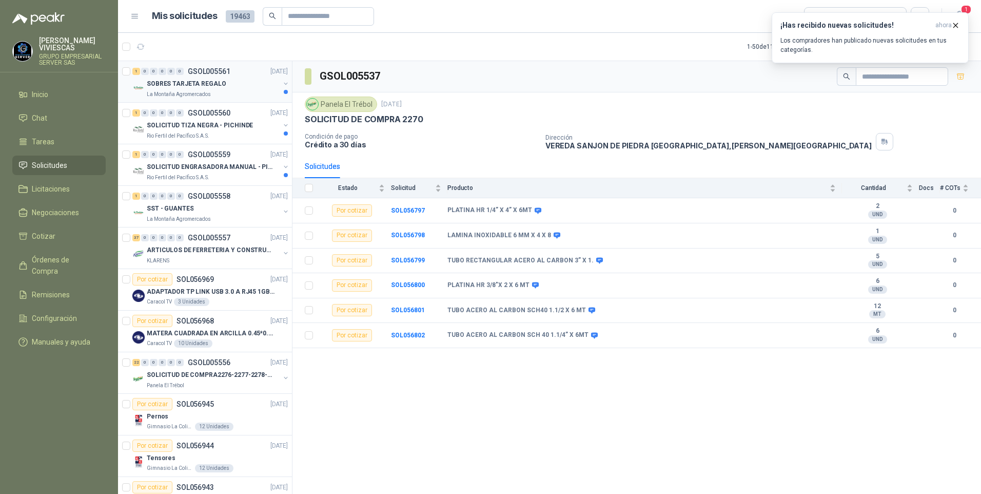 This screenshot has width=981, height=494. What do you see at coordinates (408, 335) in the screenshot?
I see `a: SOL056802` at bounding box center [408, 335].